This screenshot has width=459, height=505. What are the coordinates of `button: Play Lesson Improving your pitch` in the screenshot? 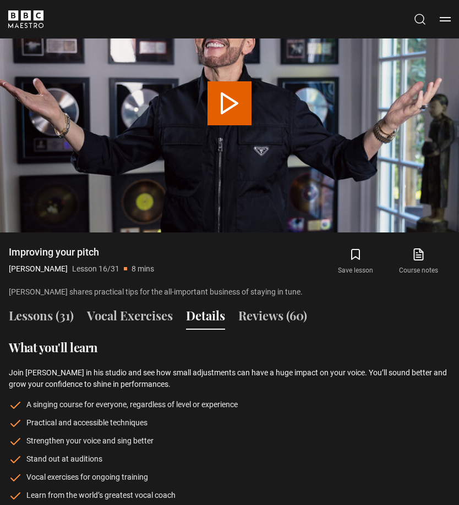 It's located at (229, 103).